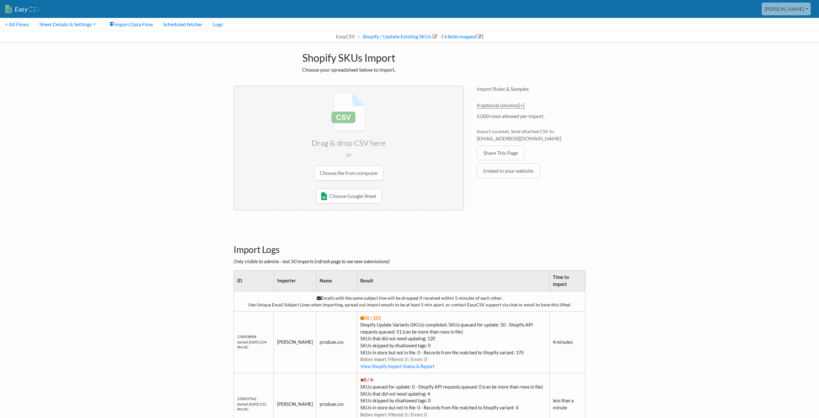 The image size is (819, 418). What do you see at coordinates (34, 9) in the screenshot?
I see `span: CSV` at bounding box center [34, 9].